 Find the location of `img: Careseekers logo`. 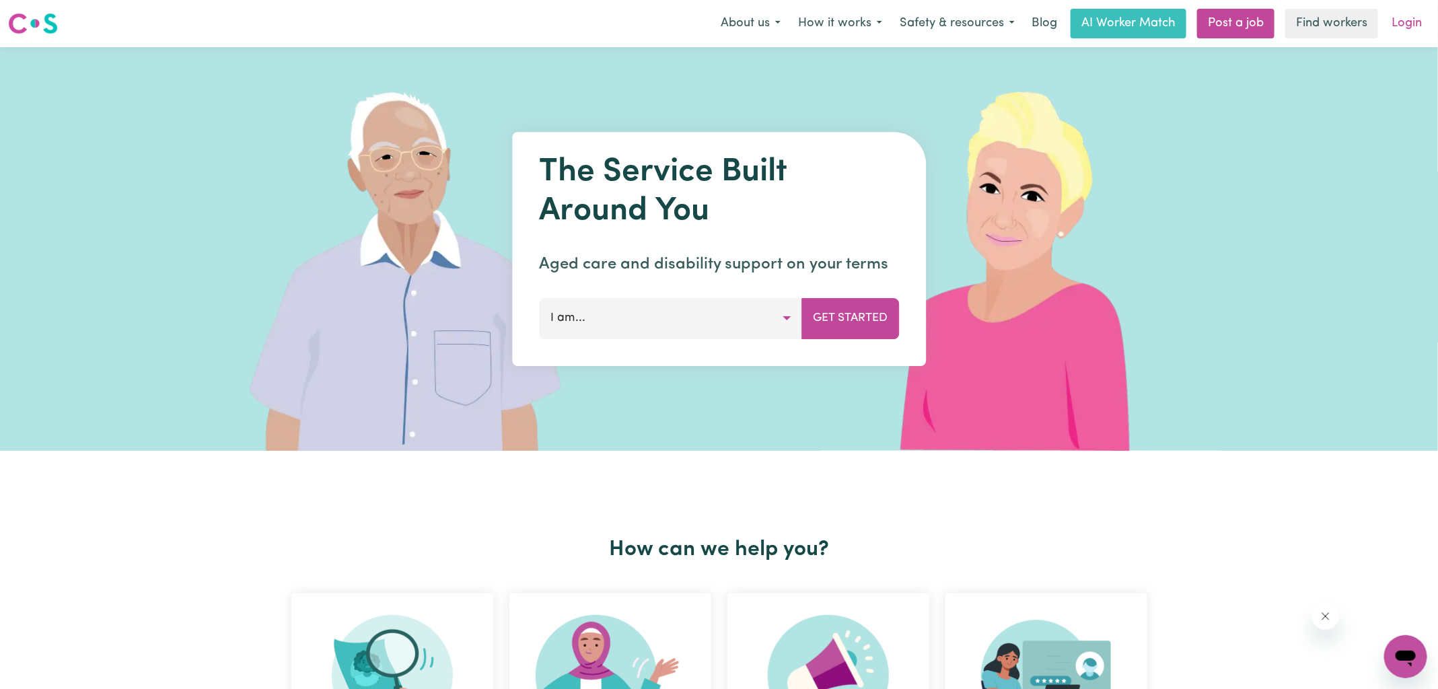

img: Careseekers logo is located at coordinates (33, 24).